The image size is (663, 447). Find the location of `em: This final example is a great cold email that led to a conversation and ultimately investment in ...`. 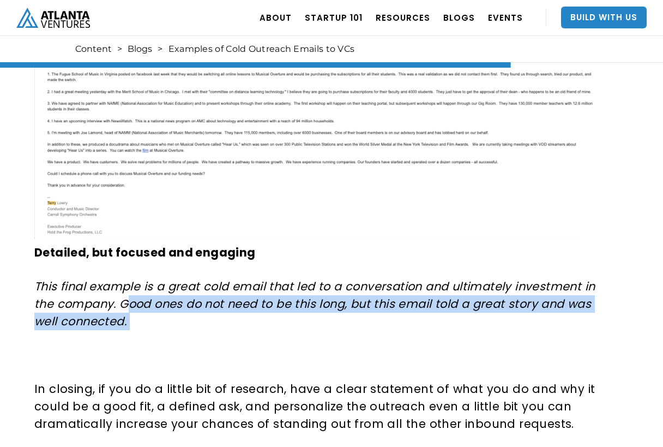

em: This final example is a great cold email that led to a conversation and ultimately investment in ... is located at coordinates (315, 303).